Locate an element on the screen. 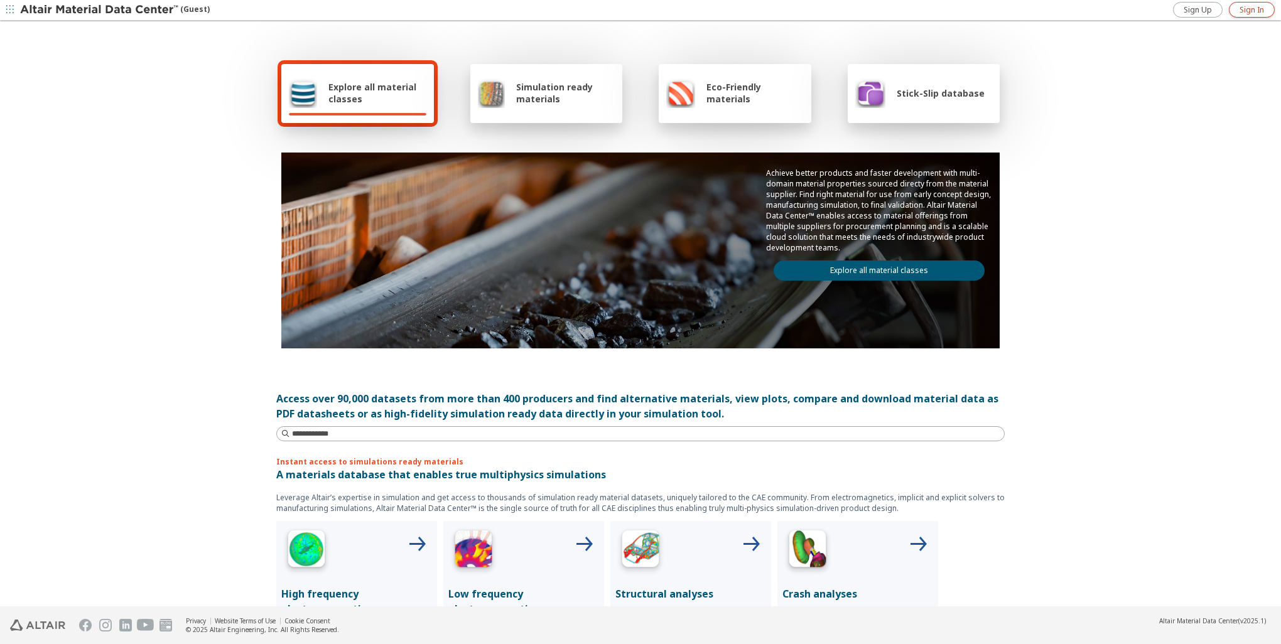 The height and width of the screenshot is (644, 1281). p: Structural analyses is located at coordinates (691, 594).